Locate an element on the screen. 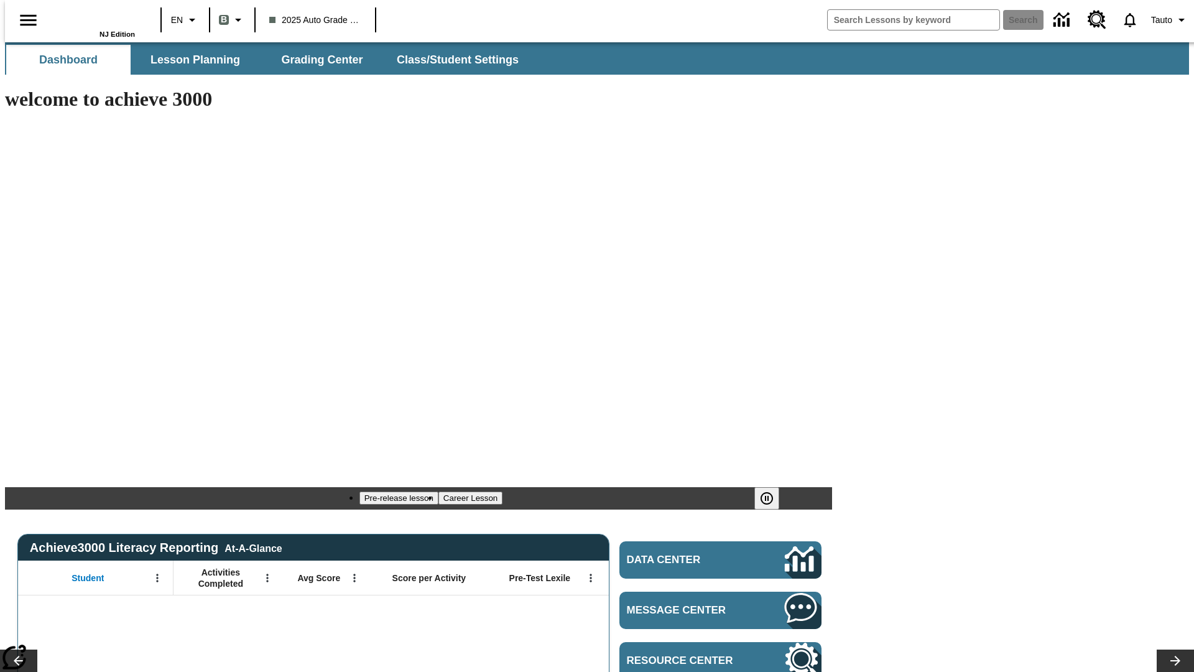 This screenshot has width=1194, height=672. span: Activities Completed is located at coordinates (221, 578).